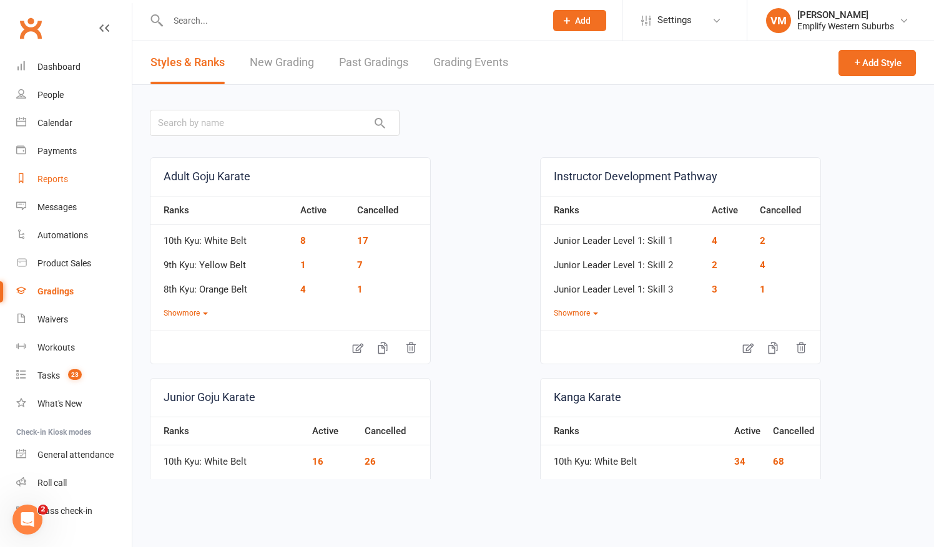 The width and height of the screenshot is (934, 547). I want to click on a: Adult Goju Karate, so click(290, 177).